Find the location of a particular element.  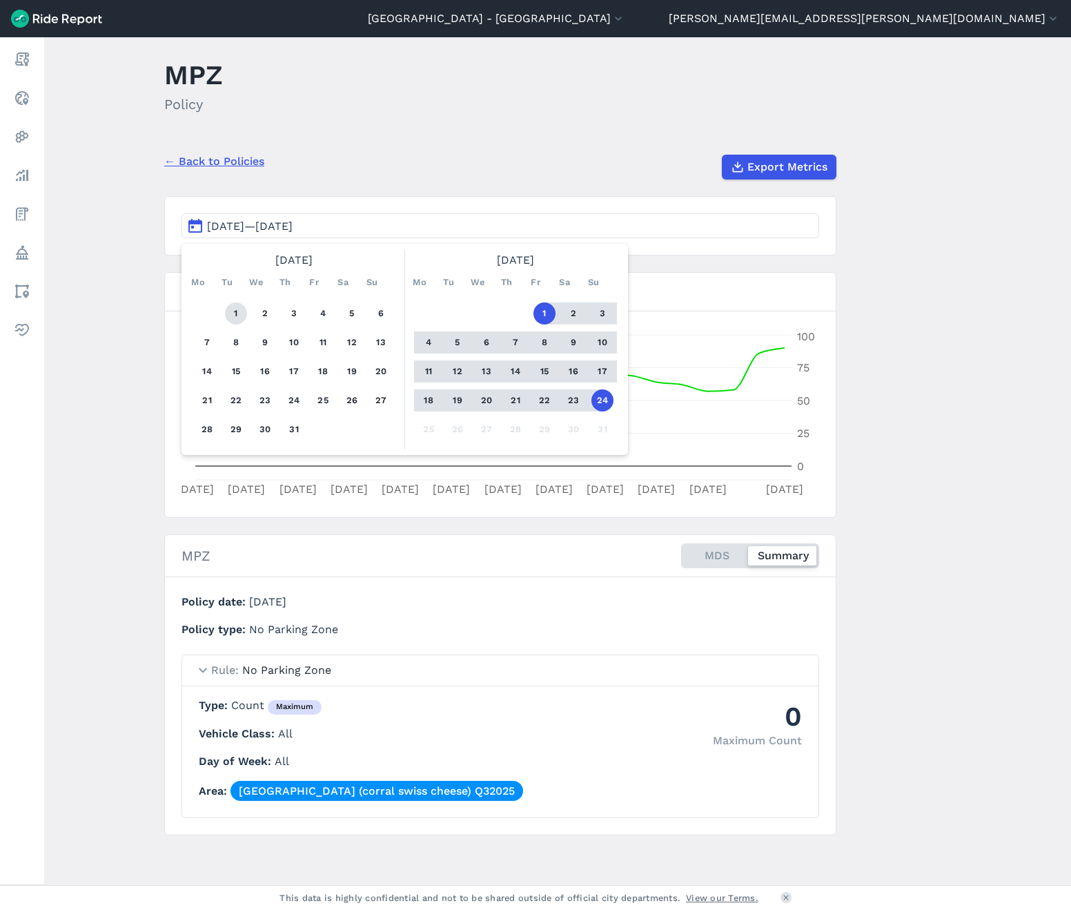

tspan: 25 is located at coordinates (803, 433).